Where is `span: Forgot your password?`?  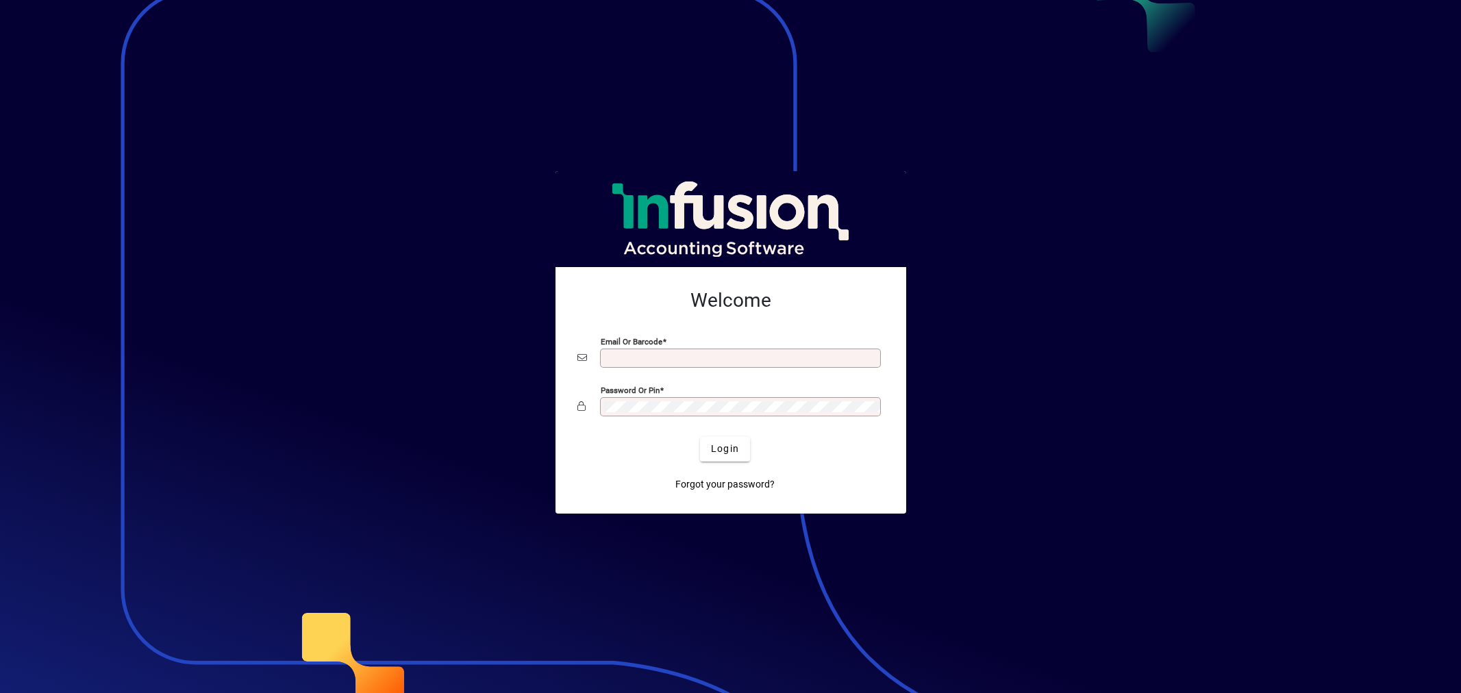 span: Forgot your password? is located at coordinates (725, 484).